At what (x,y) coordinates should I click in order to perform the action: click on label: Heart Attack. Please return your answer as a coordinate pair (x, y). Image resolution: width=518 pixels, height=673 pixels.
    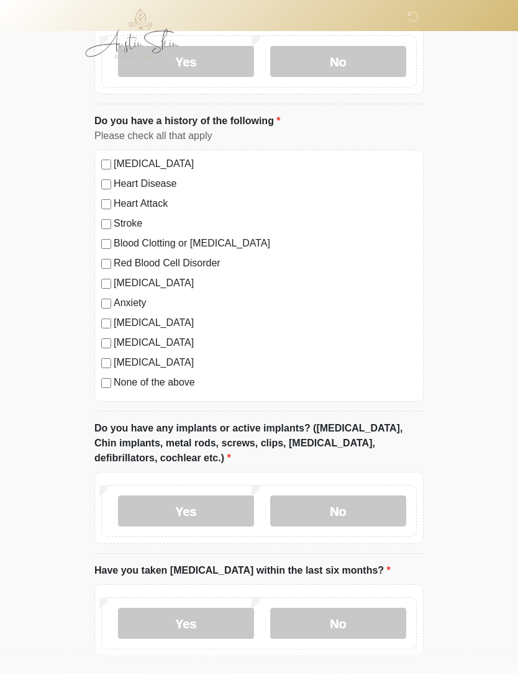
    Looking at the image, I should click on (265, 204).